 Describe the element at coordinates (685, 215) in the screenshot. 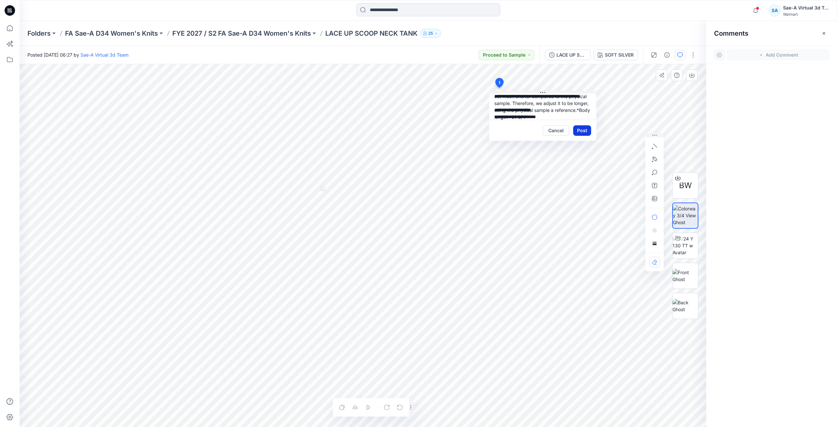

I see `img: Colorway 3/4 View Ghost` at that location.